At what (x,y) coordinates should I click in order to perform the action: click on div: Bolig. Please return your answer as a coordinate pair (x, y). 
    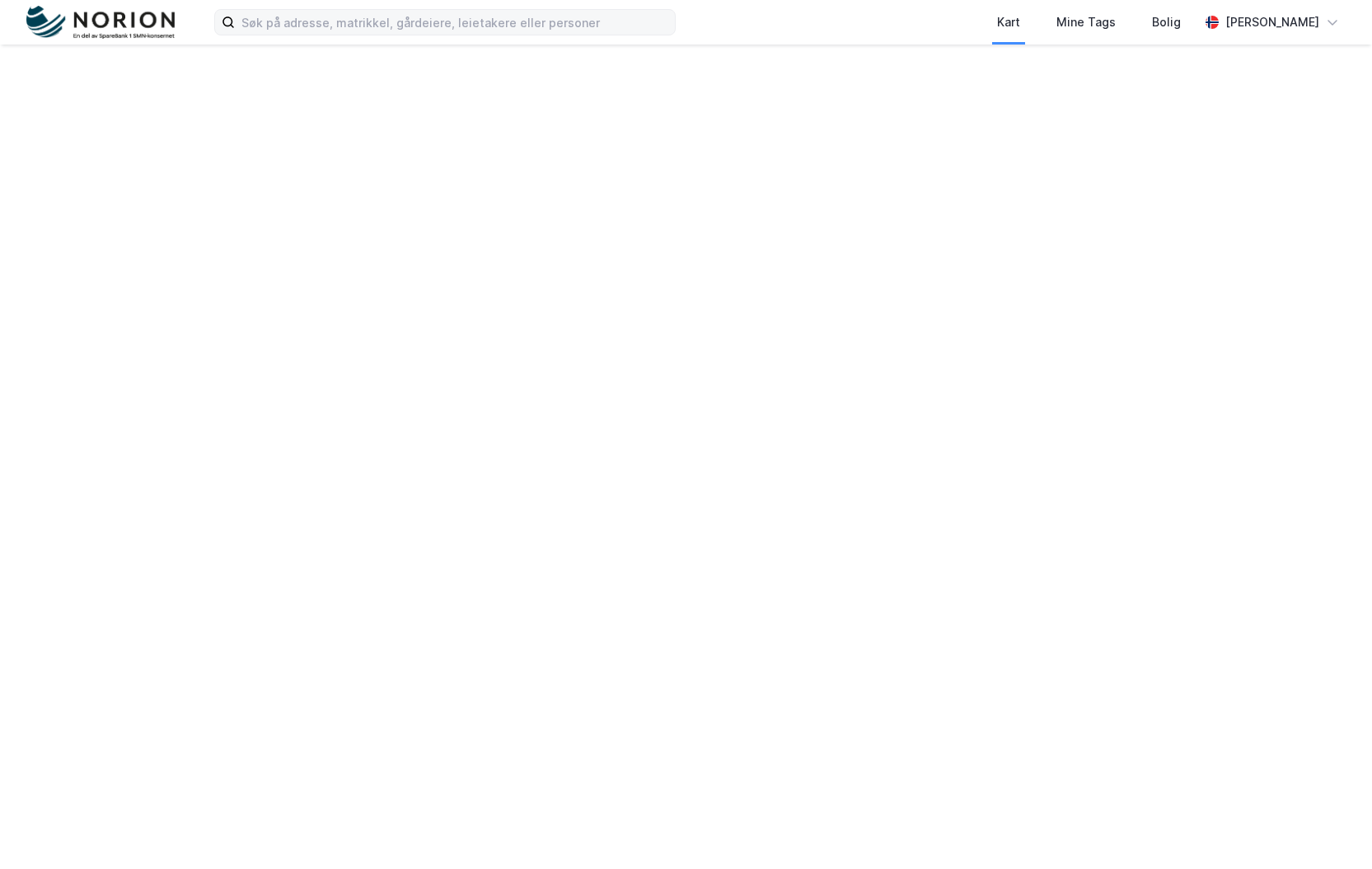
    Looking at the image, I should click on (1166, 22).